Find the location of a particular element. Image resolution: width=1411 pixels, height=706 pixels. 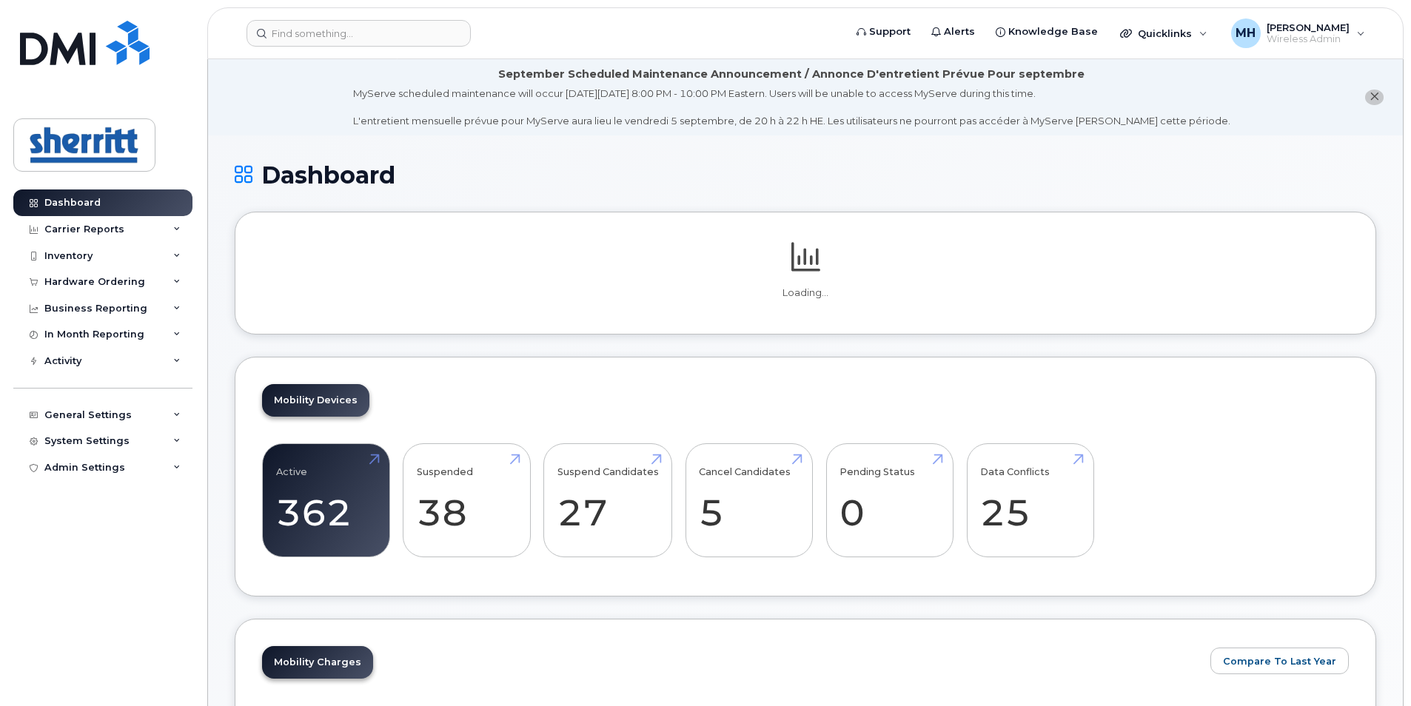

button: close notification is located at coordinates (1374, 97).